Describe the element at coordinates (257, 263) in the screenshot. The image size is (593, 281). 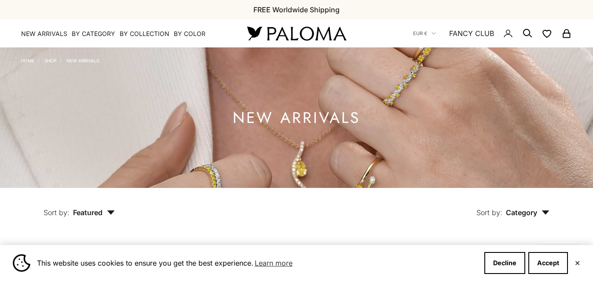
I see `span: This website uses cookies to ensure you get the best experience.` at that location.